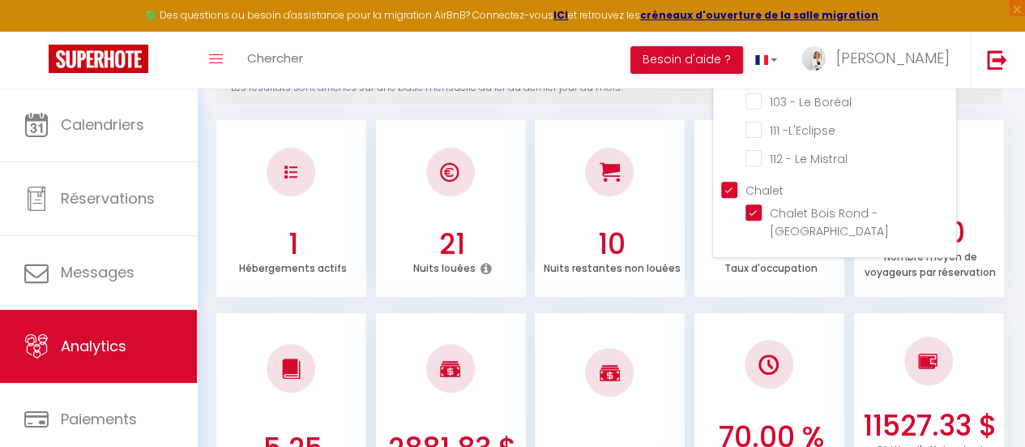  What do you see at coordinates (37, 31) in the screenshot?
I see `button: Ouvrir le widget de chat LiveChat` at bounding box center [37, 31].